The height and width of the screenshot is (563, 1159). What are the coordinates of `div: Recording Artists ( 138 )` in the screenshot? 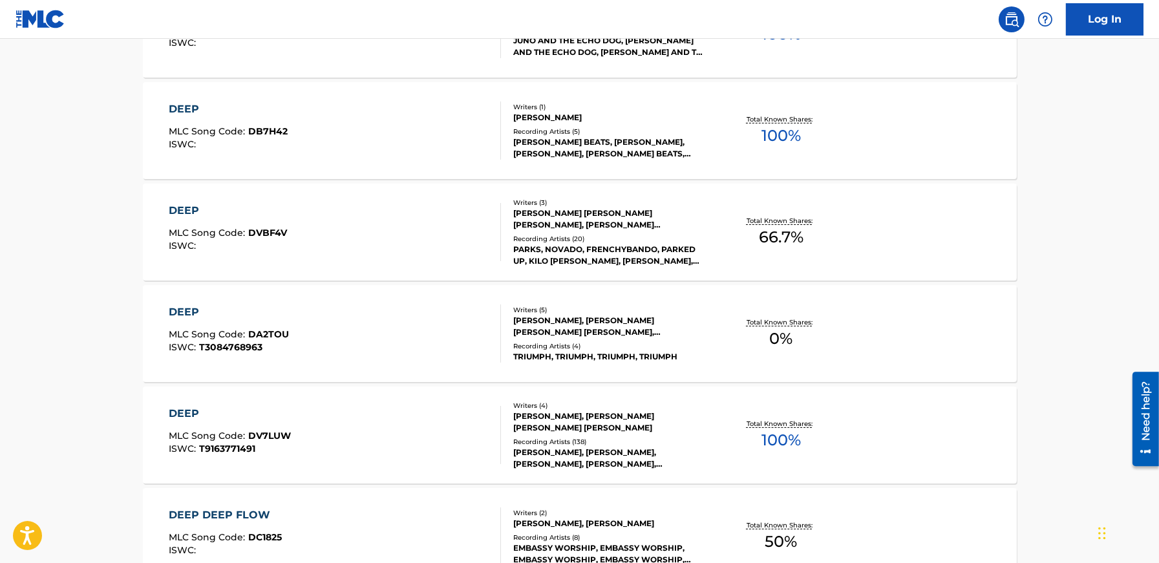 It's located at (611, 442).